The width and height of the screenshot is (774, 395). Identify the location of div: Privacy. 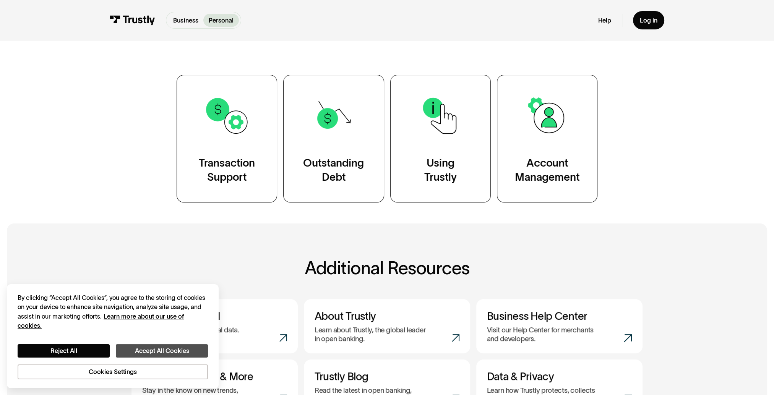
(113, 336).